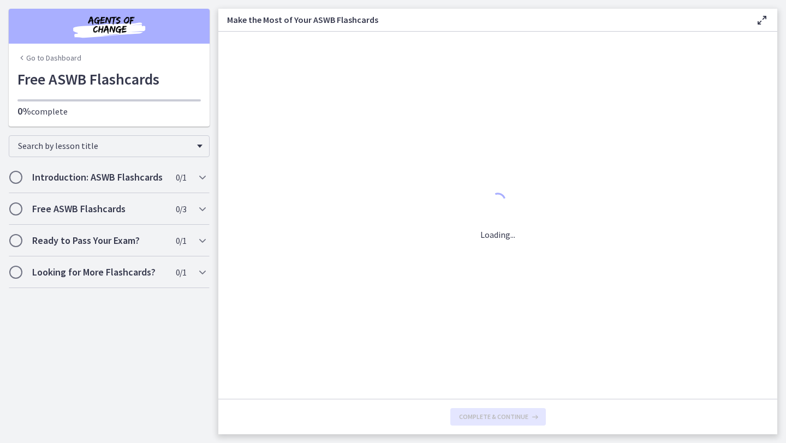 The image size is (786, 443). I want to click on img: Agents of Change, so click(109, 26).